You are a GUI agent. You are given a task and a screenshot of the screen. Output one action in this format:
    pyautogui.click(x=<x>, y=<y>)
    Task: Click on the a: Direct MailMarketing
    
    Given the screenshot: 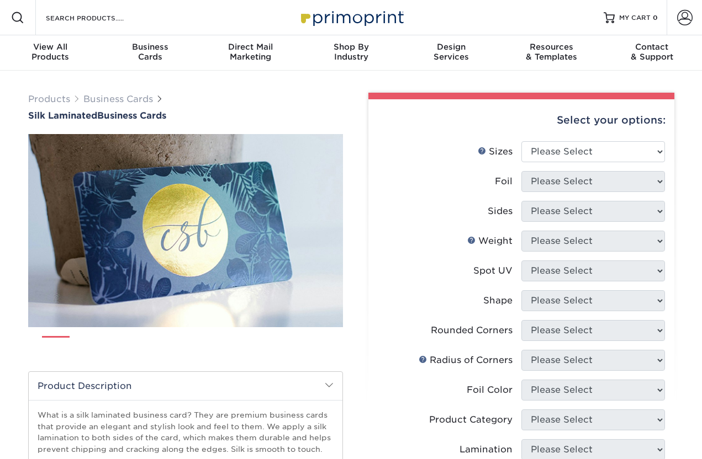 What is the action you would take?
    pyautogui.click(x=251, y=53)
    